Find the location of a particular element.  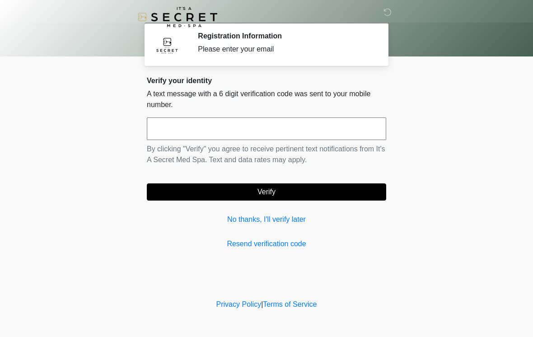

h2: Registration Information is located at coordinates (285, 36).